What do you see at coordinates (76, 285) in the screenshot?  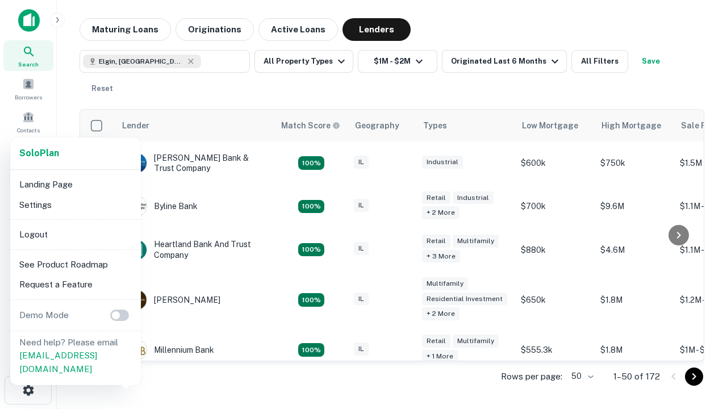 I see `li: Request a Feature` at bounding box center [76, 285].